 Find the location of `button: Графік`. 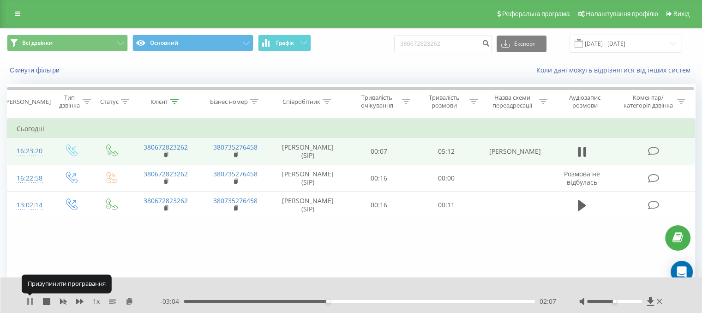

button: Графік is located at coordinates (284, 43).